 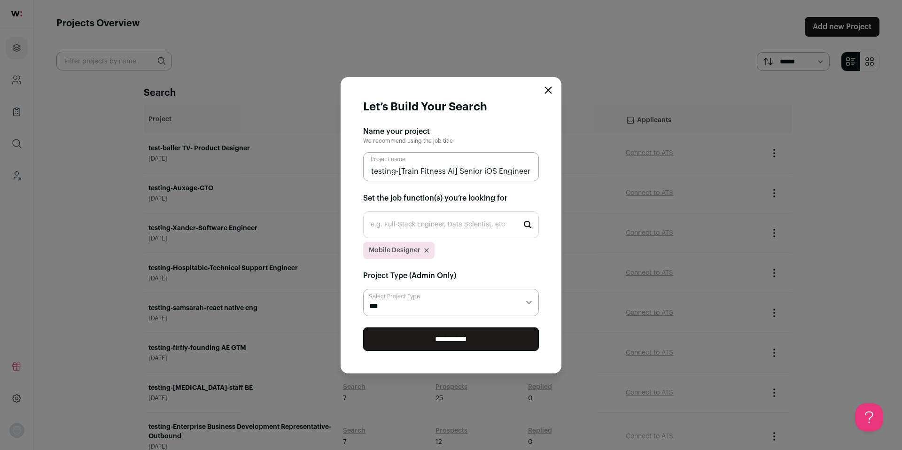 What do you see at coordinates (548, 90) in the screenshot?
I see `button: Close modal` at bounding box center [548, 90].